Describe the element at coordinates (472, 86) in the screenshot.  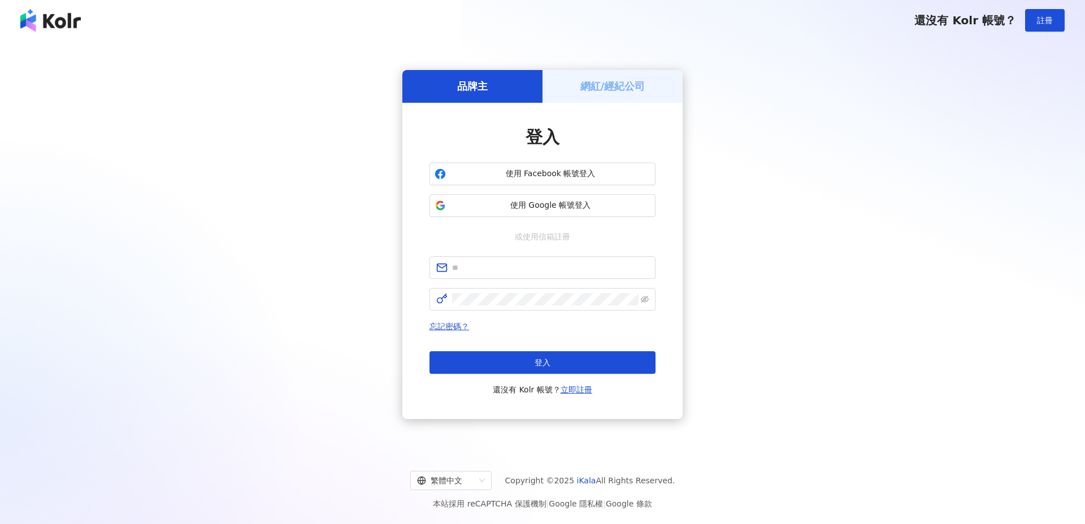
I see `h5: 品牌主` at that location.